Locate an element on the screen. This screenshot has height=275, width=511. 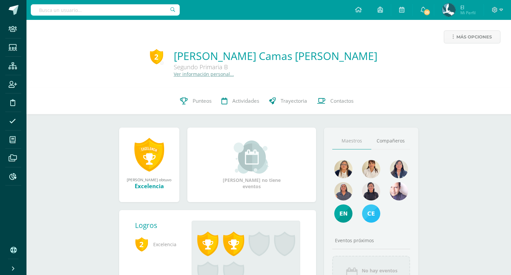
div: Logros is located at coordinates (161, 225).